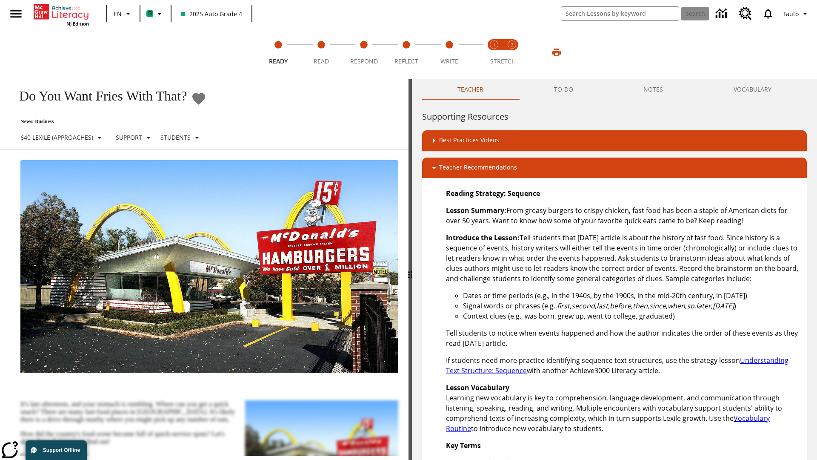 The image size is (817, 460). Describe the element at coordinates (503, 61) in the screenshot. I see `span: STRETCH` at that location.